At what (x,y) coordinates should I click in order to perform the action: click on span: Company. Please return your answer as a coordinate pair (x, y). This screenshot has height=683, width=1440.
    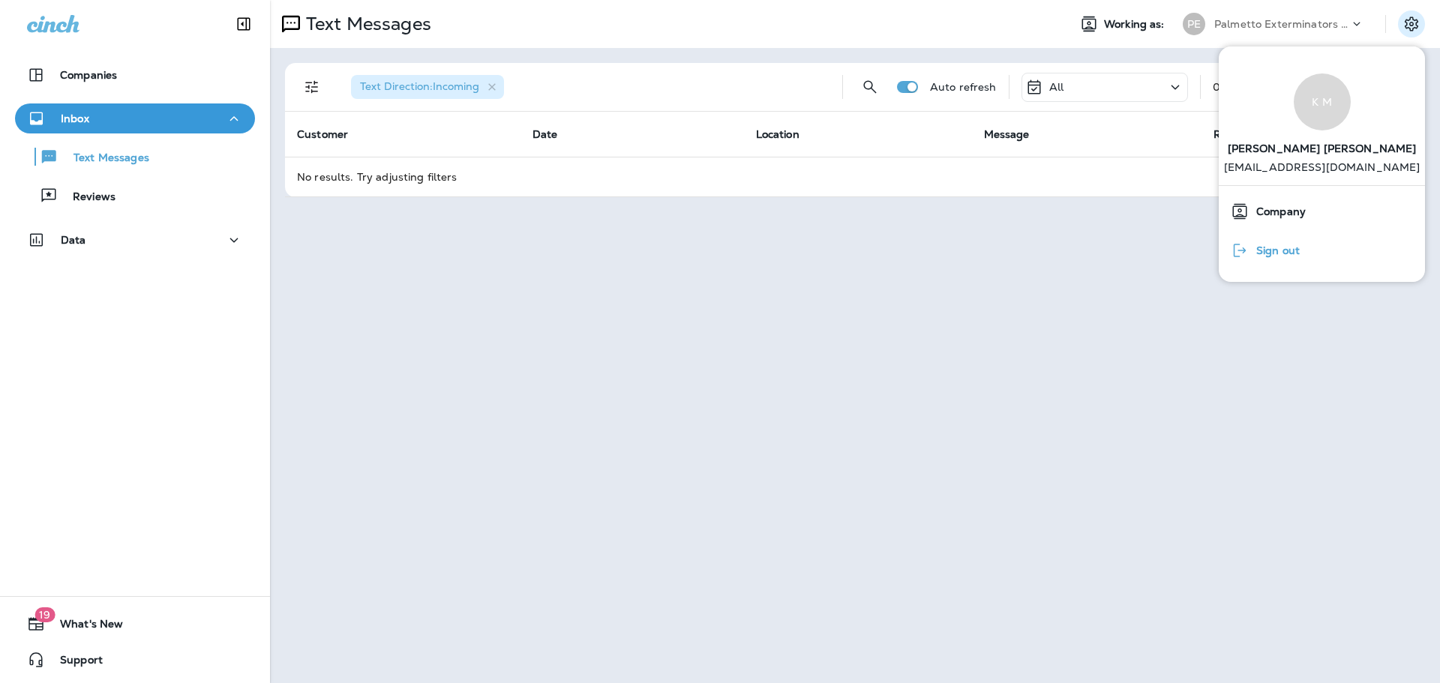
    Looking at the image, I should click on (1277, 211).